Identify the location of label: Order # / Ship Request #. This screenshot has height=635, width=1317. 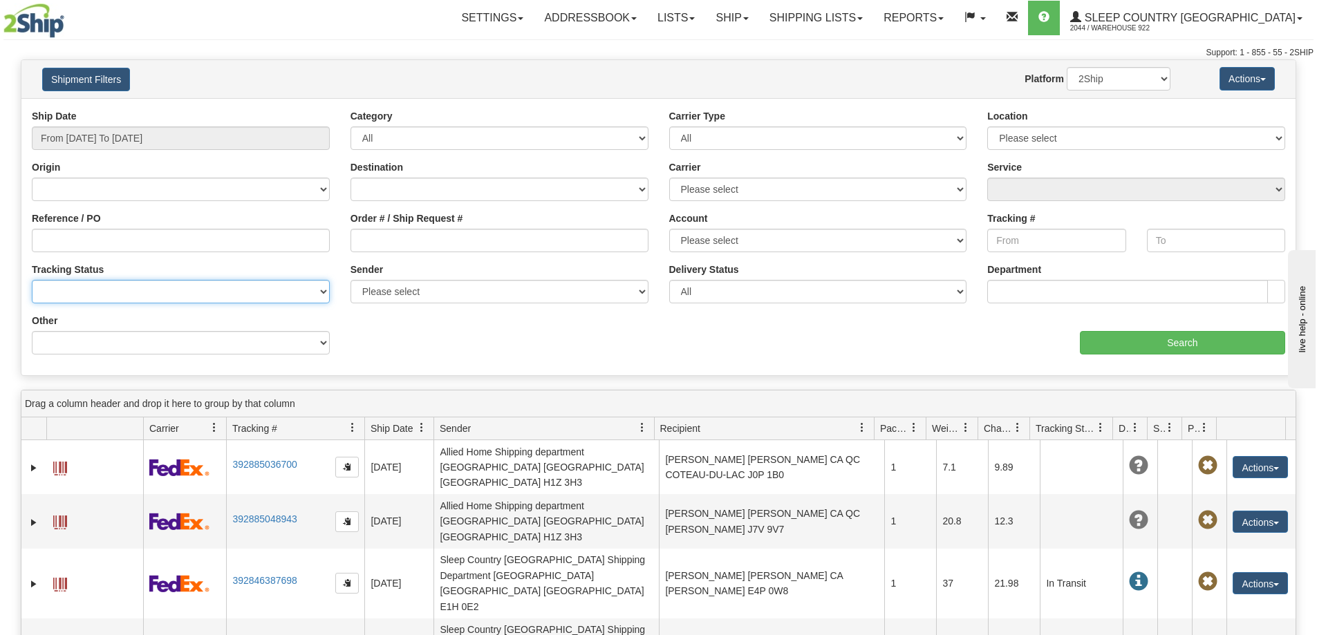
(407, 218).